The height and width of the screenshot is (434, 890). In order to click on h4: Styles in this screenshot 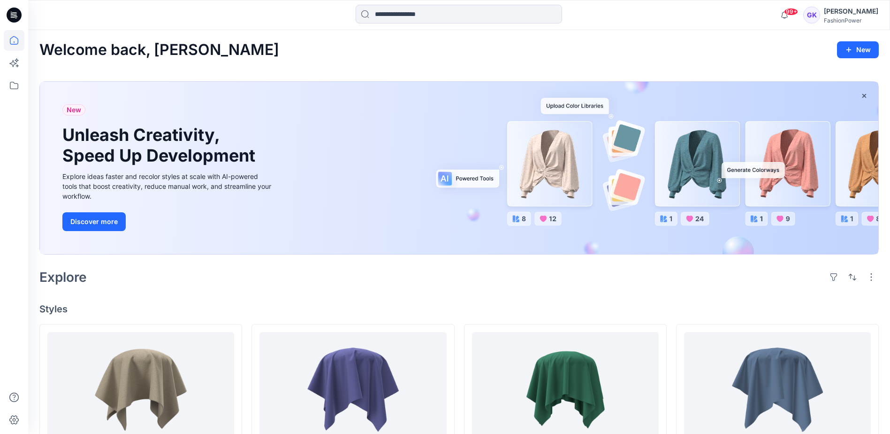, I will do `click(459, 309)`.